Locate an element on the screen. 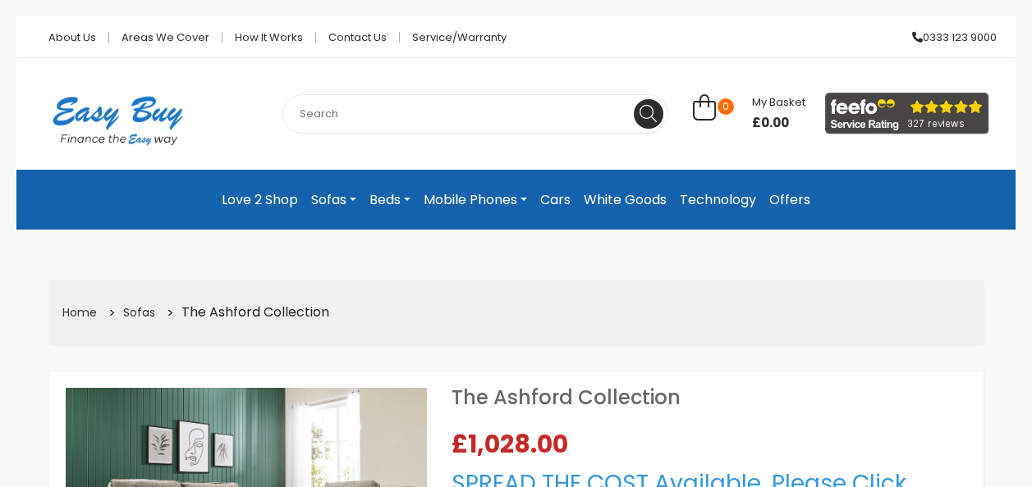  img: Easy Buy is located at coordinates (117, 121).